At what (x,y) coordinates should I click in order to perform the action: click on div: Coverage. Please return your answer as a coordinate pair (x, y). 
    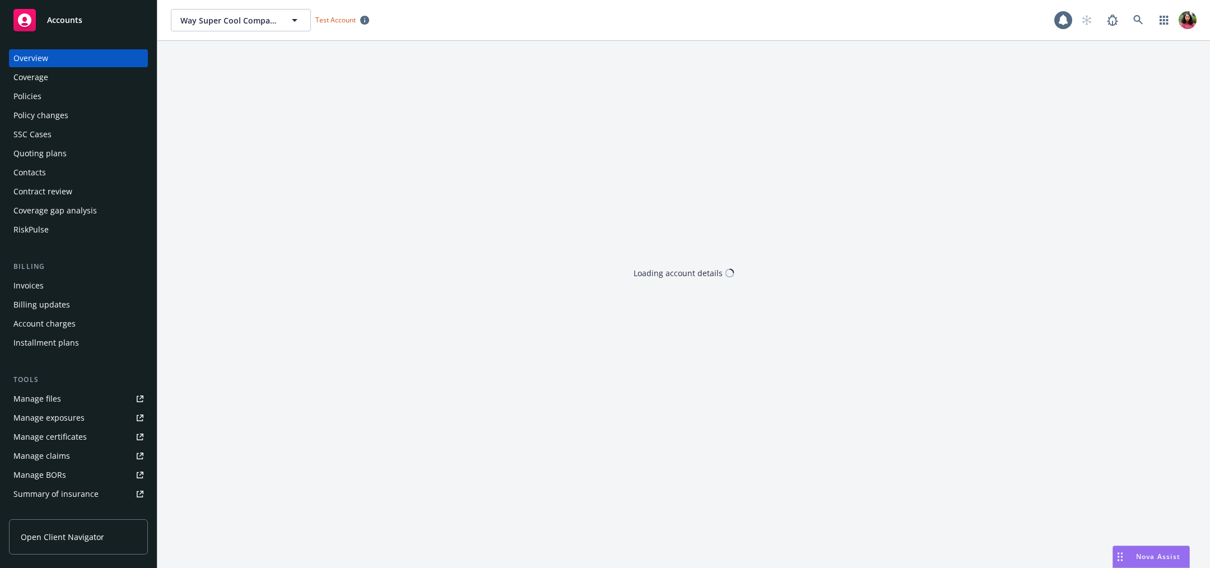
    Looking at the image, I should click on (31, 77).